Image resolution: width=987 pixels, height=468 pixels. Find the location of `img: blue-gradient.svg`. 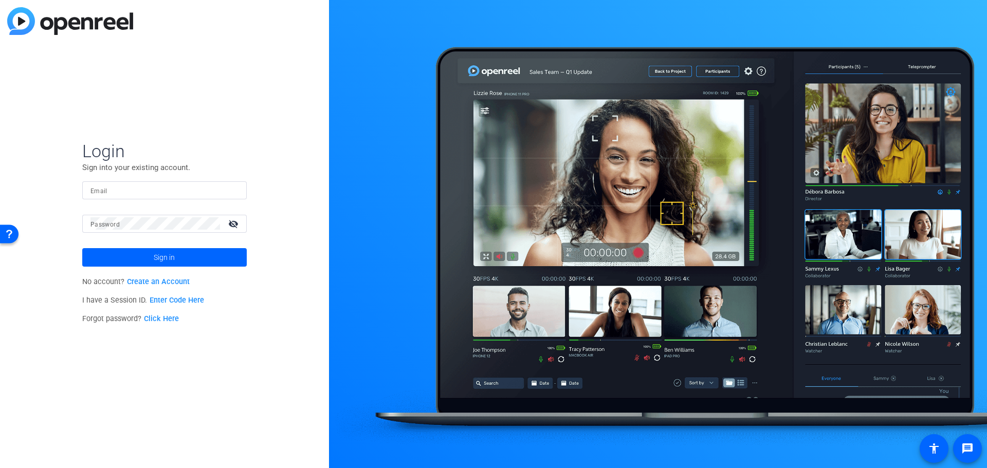

img: blue-gradient.svg is located at coordinates (70, 21).